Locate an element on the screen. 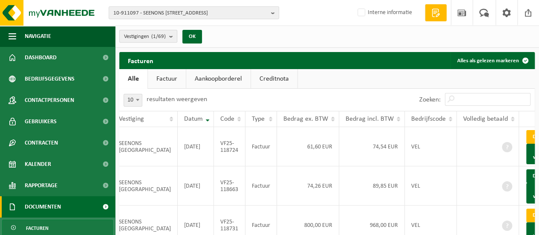 Image resolution: width=539 pixels, height=235 pixels. button: Vestigingen(1/69) is located at coordinates (148, 36).